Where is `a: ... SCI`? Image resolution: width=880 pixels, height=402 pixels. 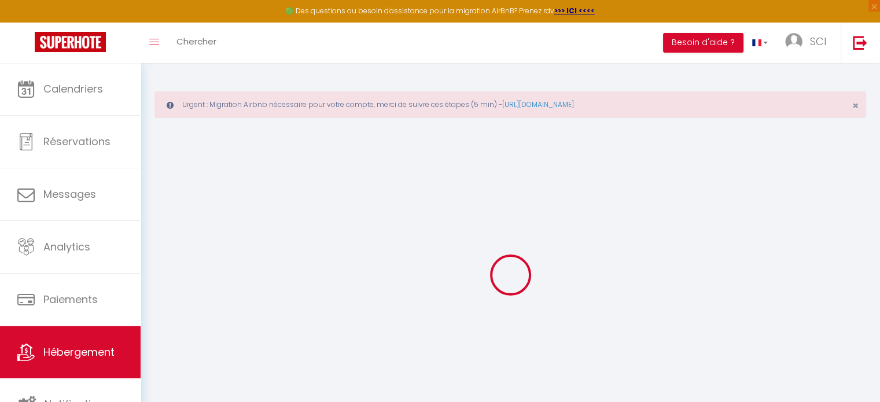
a: ... SCI is located at coordinates (809, 43).